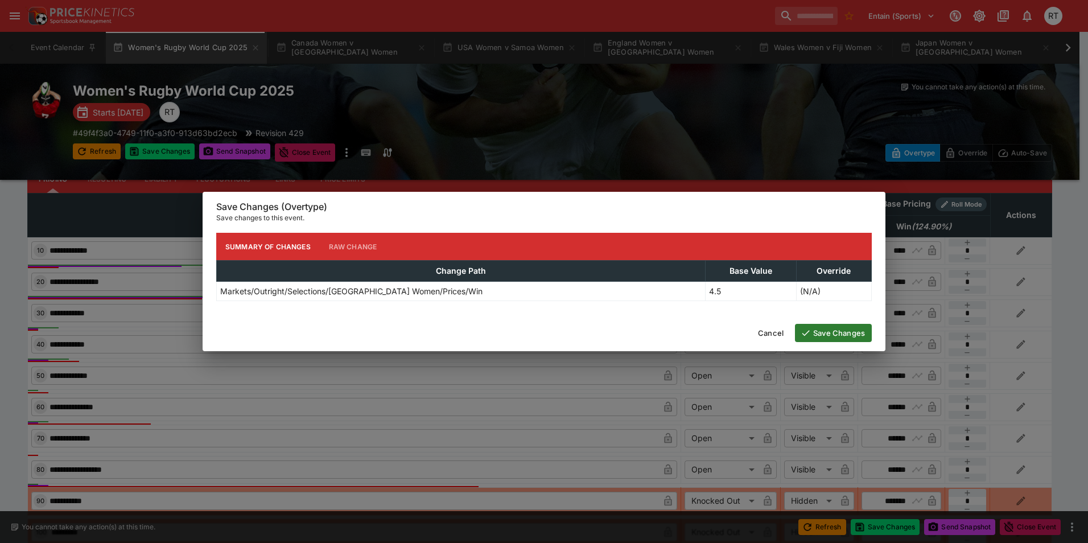 The image size is (1088, 543). What do you see at coordinates (834, 271) in the screenshot?
I see `th: Override` at bounding box center [834, 271].